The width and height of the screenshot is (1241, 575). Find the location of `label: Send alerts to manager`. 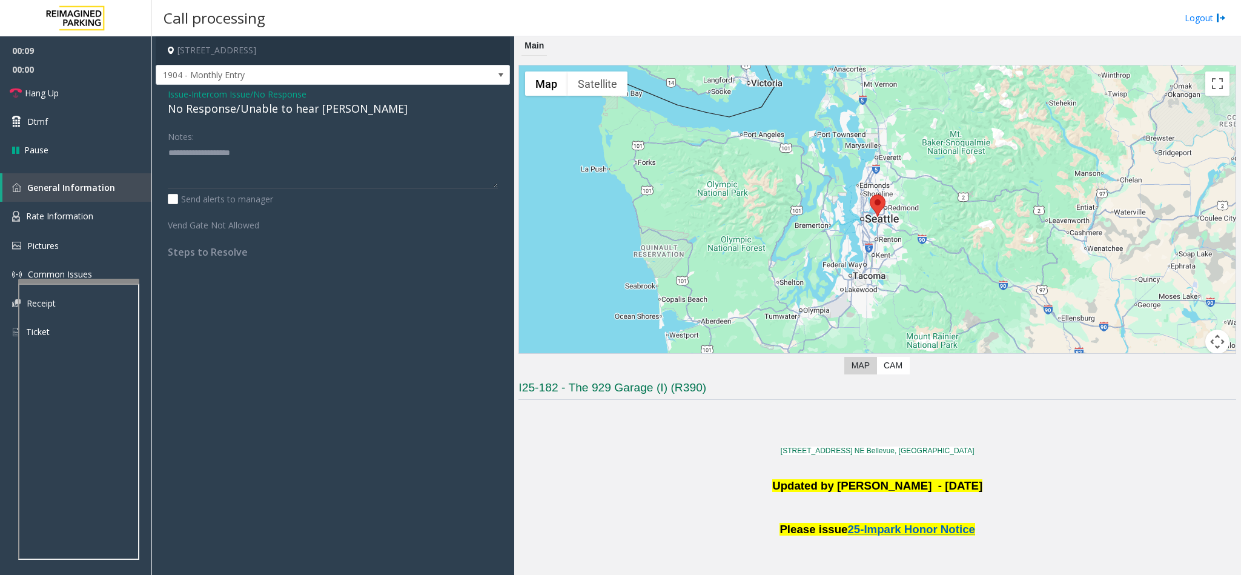

label: Send alerts to manager is located at coordinates (220, 199).